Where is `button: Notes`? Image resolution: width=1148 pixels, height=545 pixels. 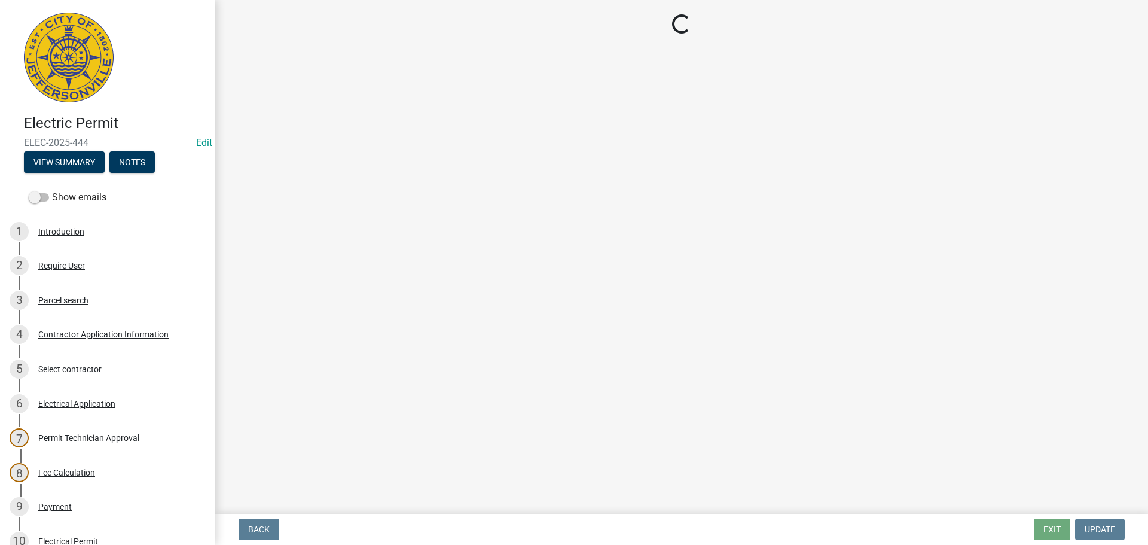
button: Notes is located at coordinates (132, 162).